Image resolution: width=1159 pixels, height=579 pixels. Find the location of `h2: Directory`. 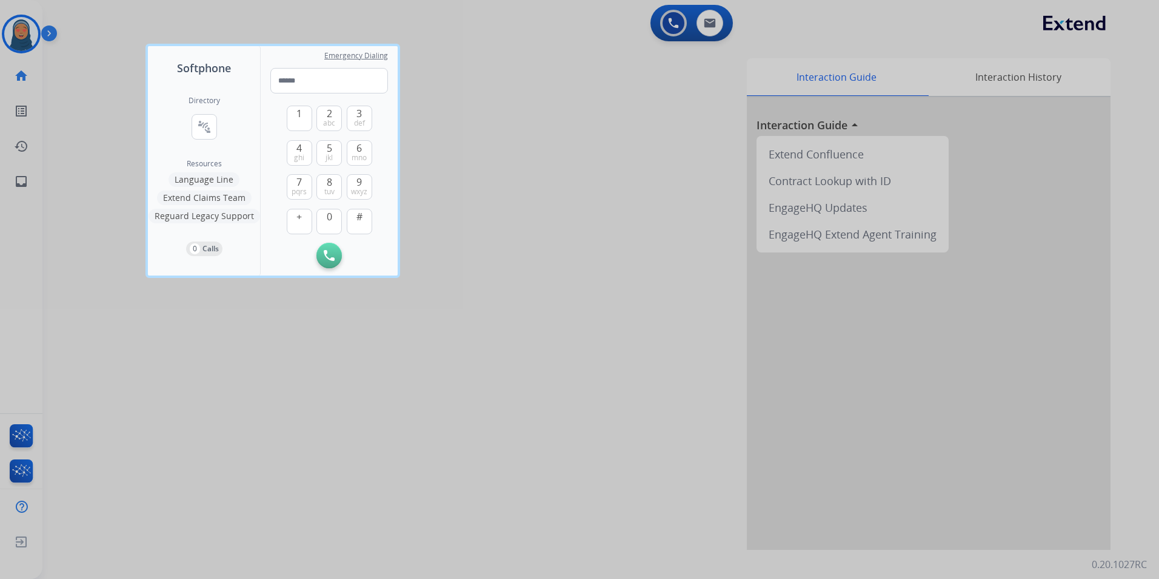

h2: Directory is located at coordinates (204, 101).